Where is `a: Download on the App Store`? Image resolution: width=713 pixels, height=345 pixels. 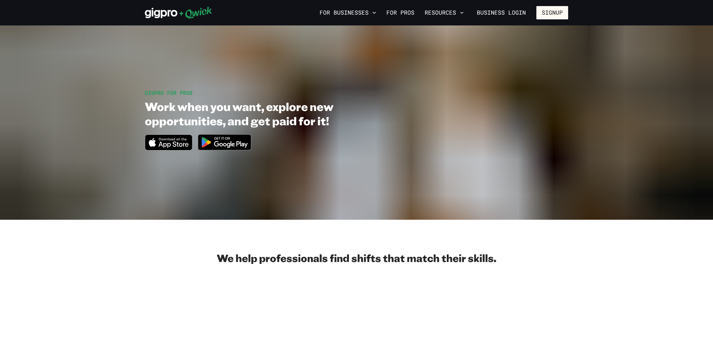
a: Download on the App Store is located at coordinates (169, 148).